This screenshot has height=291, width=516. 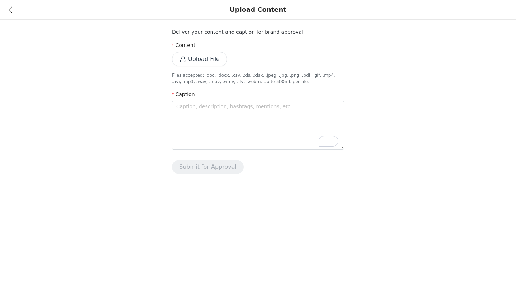 What do you see at coordinates (199, 59) in the screenshot?
I see `button: Upload File` at bounding box center [199, 59].